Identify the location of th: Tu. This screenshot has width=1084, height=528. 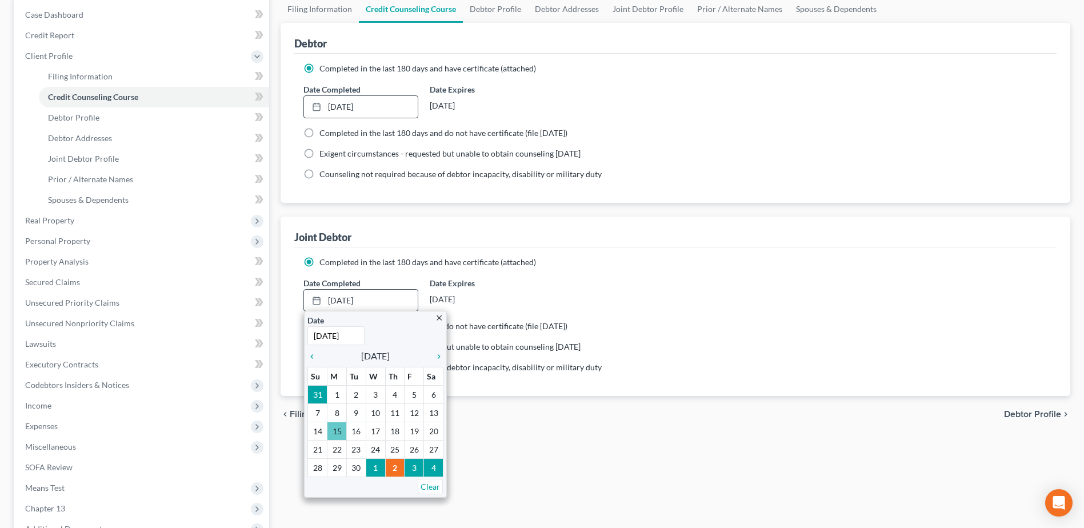
(356, 376).